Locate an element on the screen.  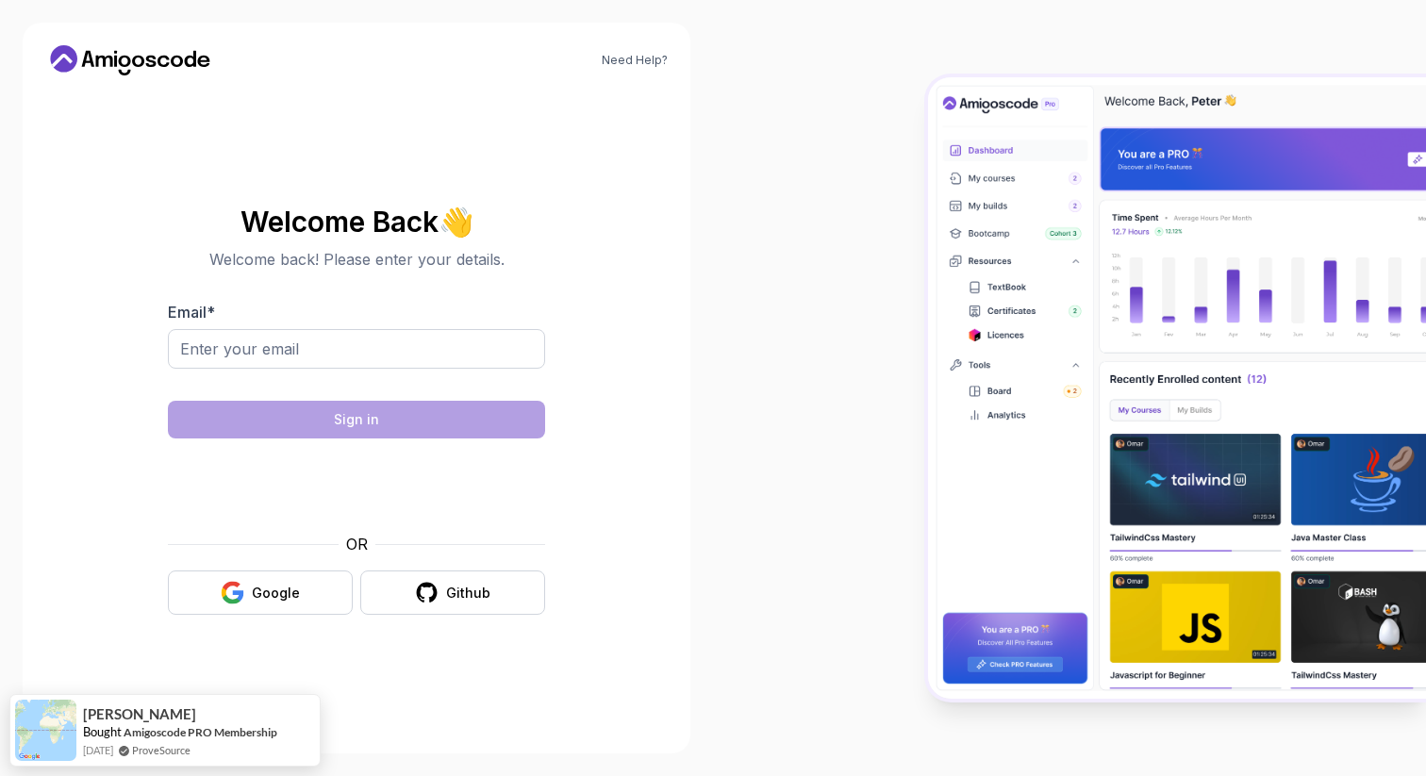
label: Email * is located at coordinates (192, 312).